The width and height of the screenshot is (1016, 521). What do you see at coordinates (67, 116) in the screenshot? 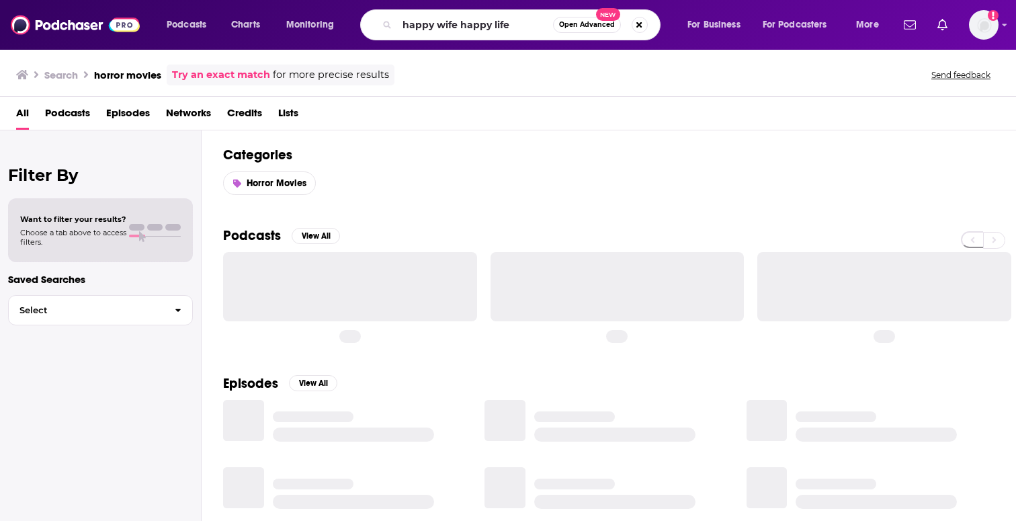
I see `a: Podcasts` at bounding box center [67, 116].